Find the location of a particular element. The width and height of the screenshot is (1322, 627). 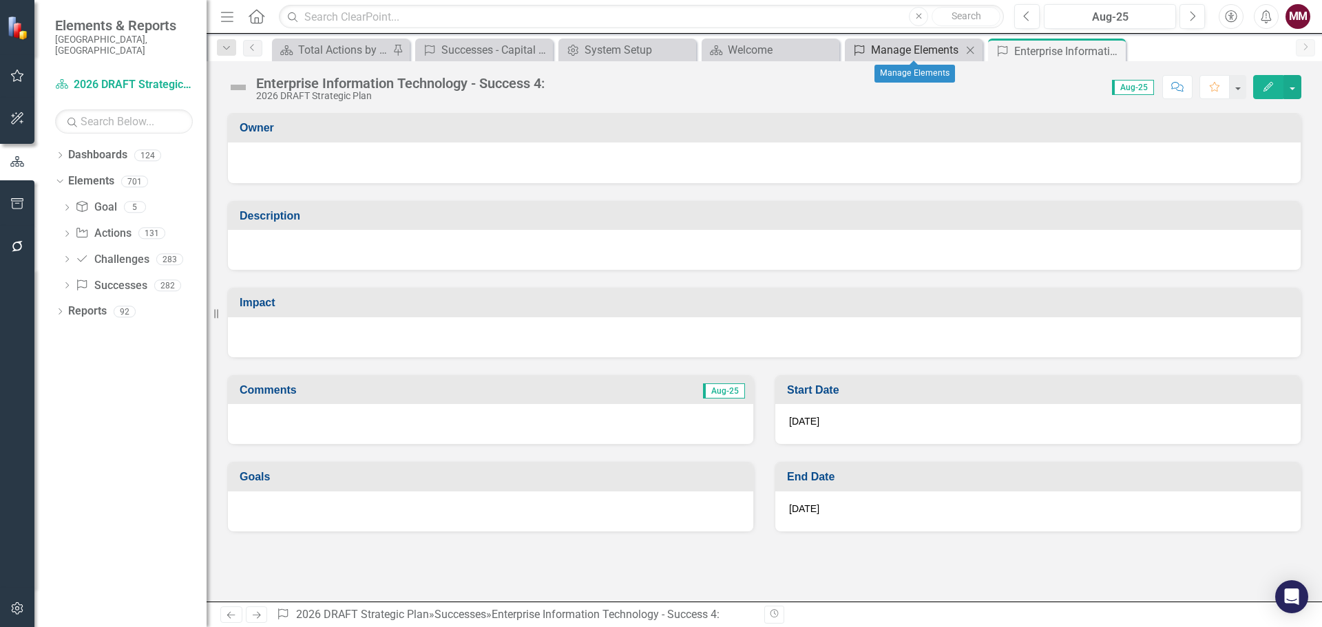

img: Not Defined is located at coordinates (238, 87).